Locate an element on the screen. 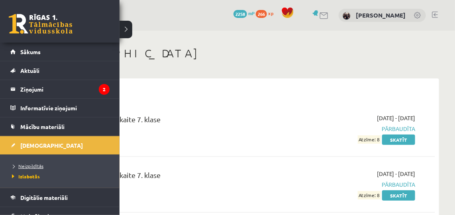 The width and height of the screenshot is (455, 215). a: 2258 mP is located at coordinates (244, 13).